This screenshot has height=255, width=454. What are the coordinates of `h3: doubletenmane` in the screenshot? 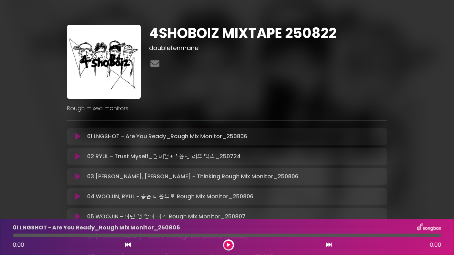 It's located at (268, 48).